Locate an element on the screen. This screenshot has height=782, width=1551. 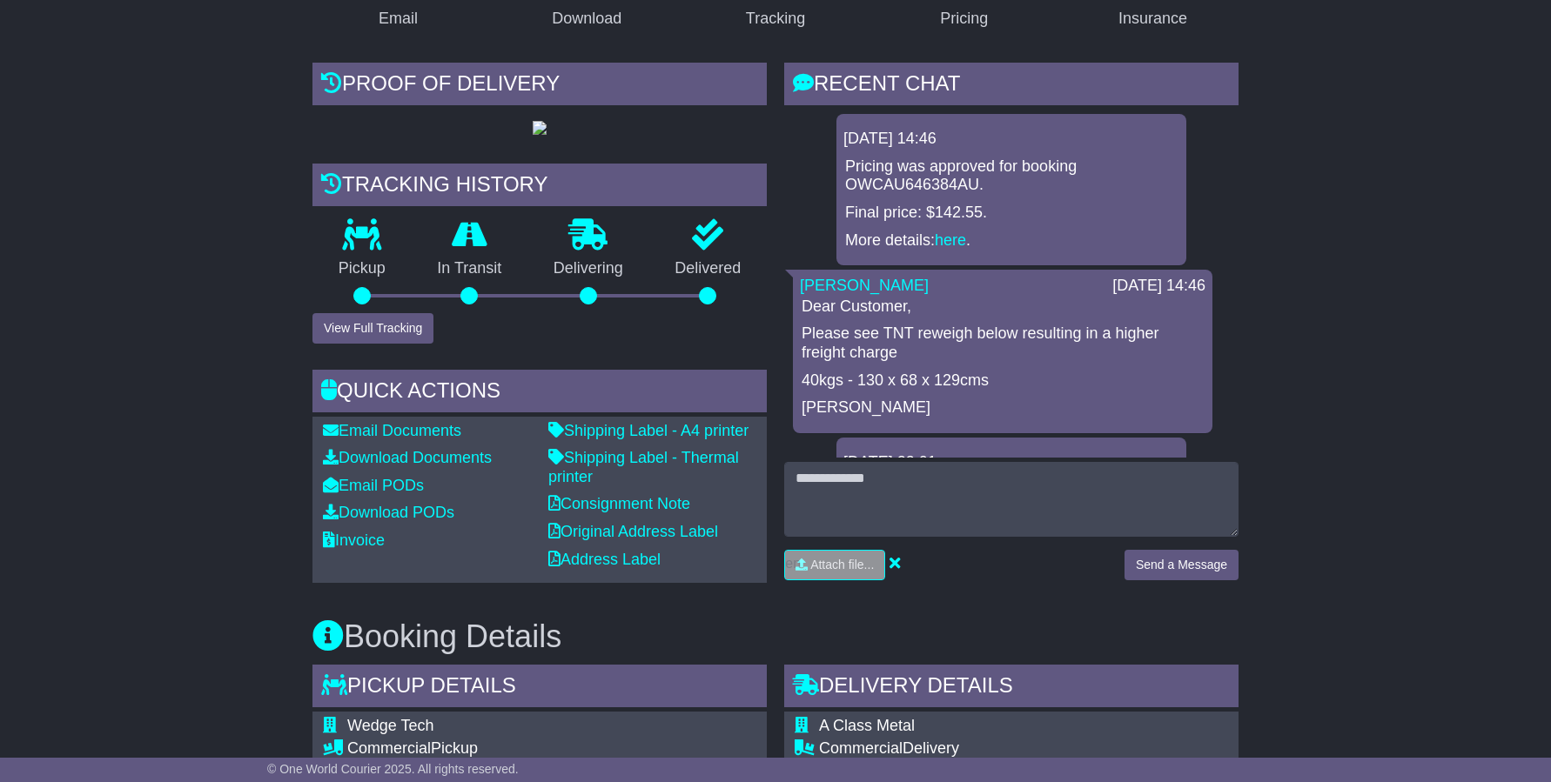
div: Tracking history is located at coordinates (540, 187).